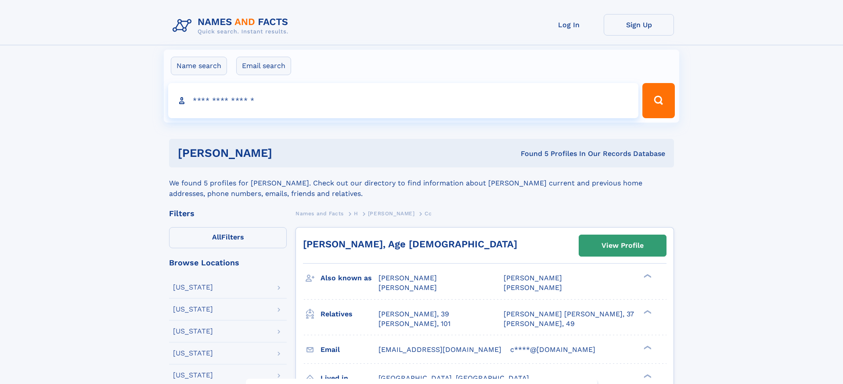 This screenshot has height=384, width=843. Describe the element at coordinates (217, 237) in the screenshot. I see `span: All` at that location.